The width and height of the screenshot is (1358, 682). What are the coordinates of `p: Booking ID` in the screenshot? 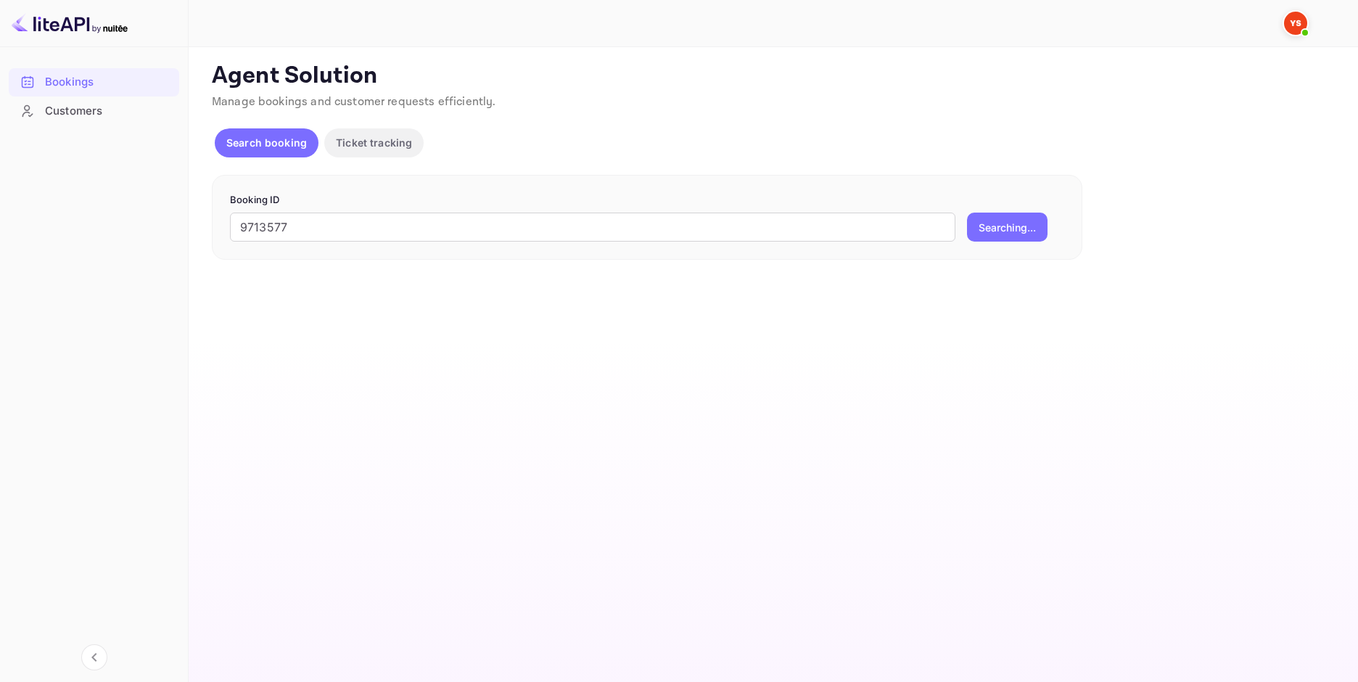 It's located at (647, 200).